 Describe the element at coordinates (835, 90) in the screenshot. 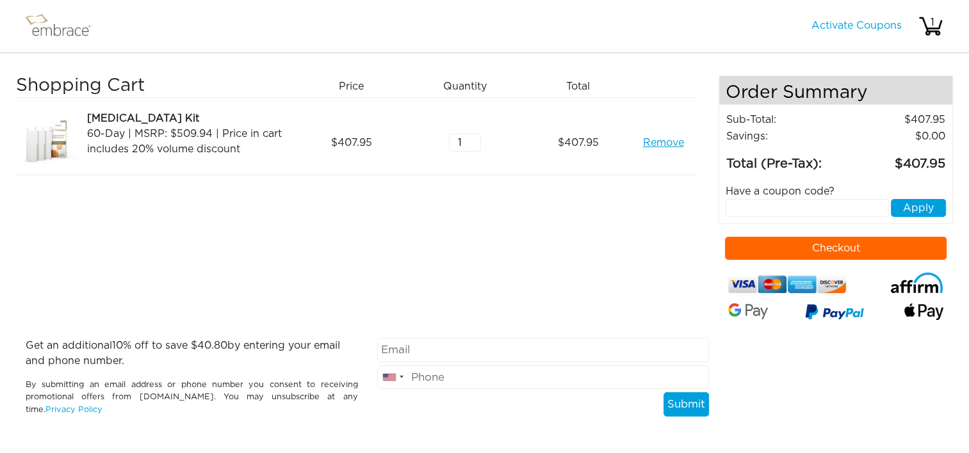

I see `h4: Order Summary` at that location.